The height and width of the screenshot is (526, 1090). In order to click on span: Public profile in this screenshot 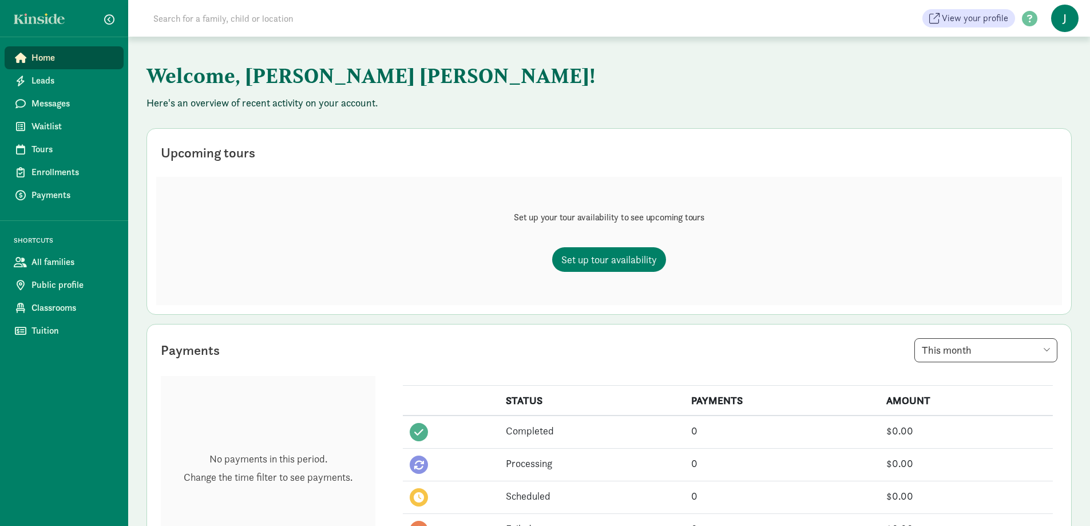, I will do `click(73, 285)`.